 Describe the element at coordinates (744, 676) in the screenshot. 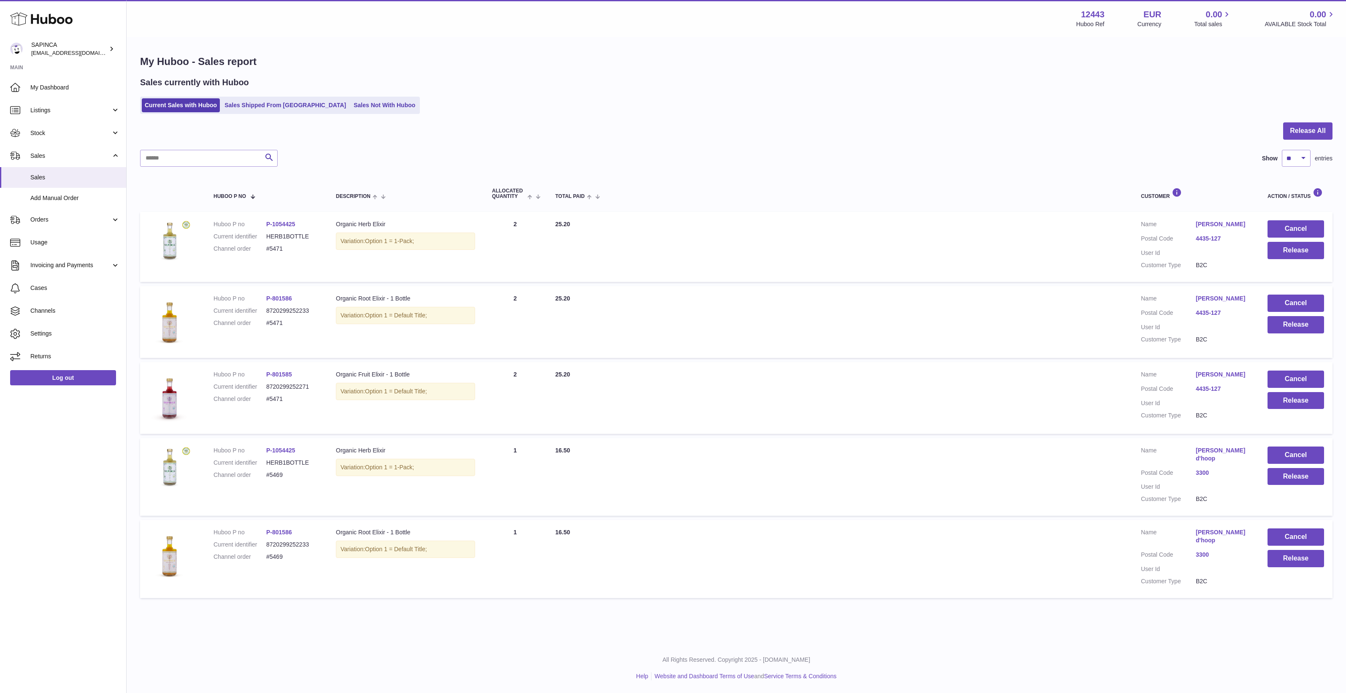

I see `li: and` at that location.